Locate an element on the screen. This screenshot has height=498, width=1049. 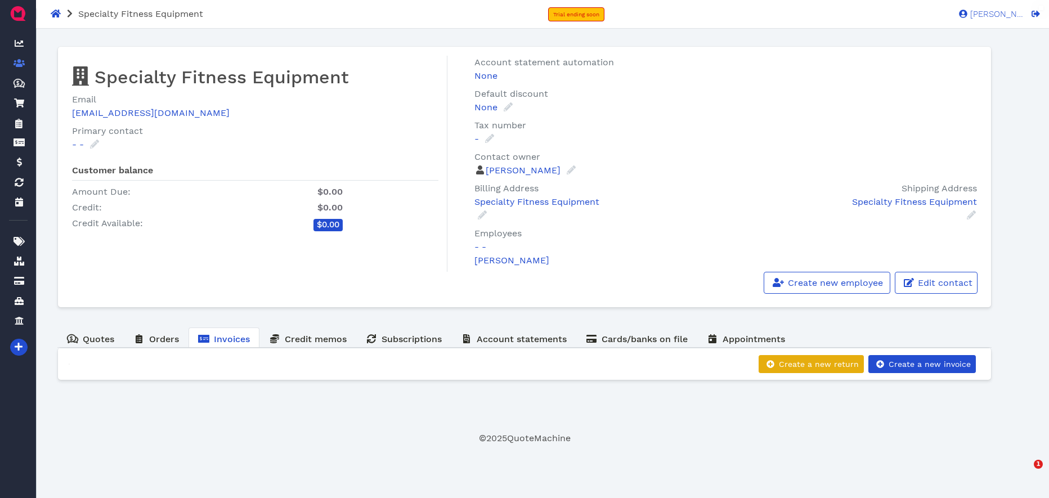
span: Billing Address is located at coordinates (507, 188).